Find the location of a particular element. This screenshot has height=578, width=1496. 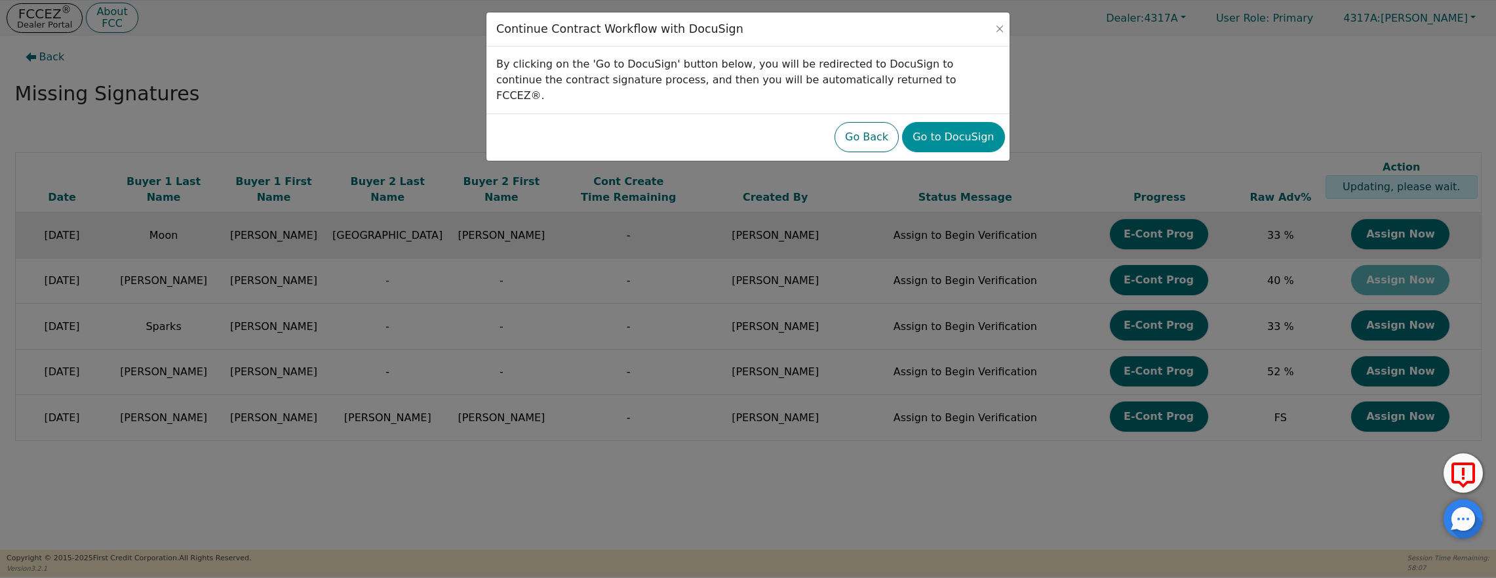

button: Go Back is located at coordinates (867, 137).